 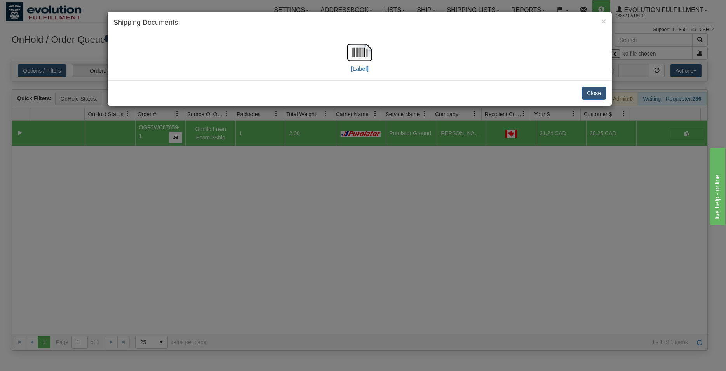 What do you see at coordinates (360, 23) in the screenshot?
I see `h4: Shipping Documents` at bounding box center [360, 23].